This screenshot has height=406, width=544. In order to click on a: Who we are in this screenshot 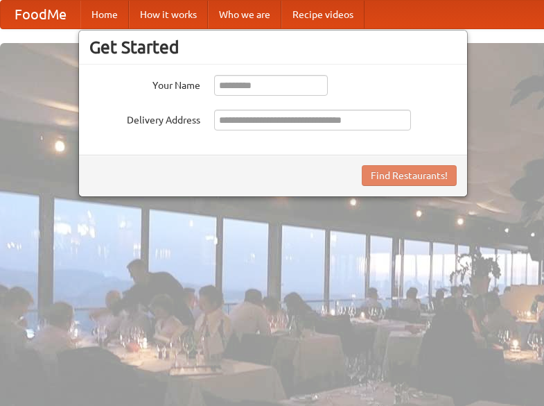, I will do `click(245, 15)`.